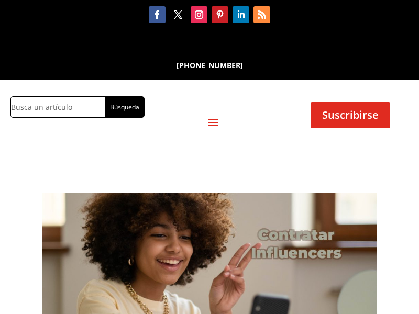  Describe the element at coordinates (220, 15) in the screenshot. I see `a: Seguir en Pinterest` at that location.